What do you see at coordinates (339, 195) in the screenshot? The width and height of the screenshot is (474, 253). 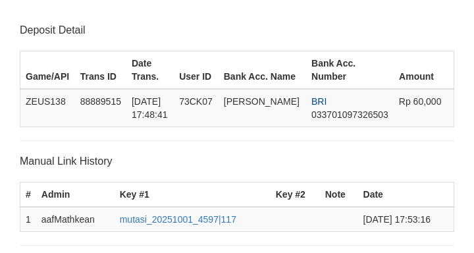 I see `th: Note` at bounding box center [339, 195].